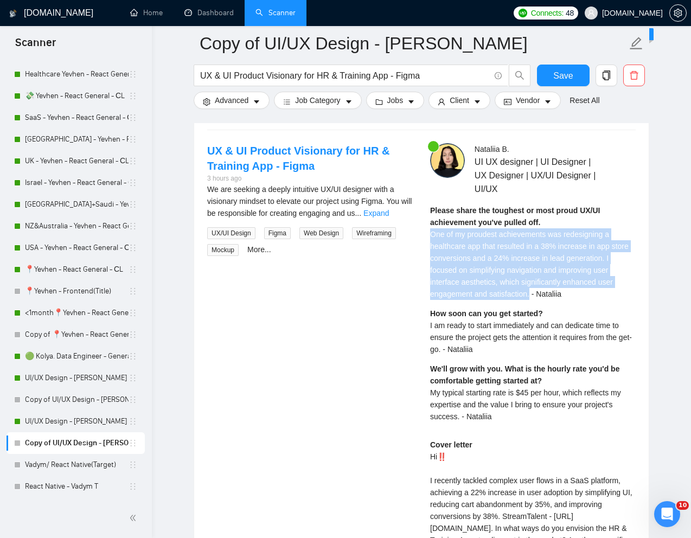 The height and width of the screenshot is (538, 691). What do you see at coordinates (76, 335) in the screenshot?
I see `a: Copy of 📍Yevhen - React General - СL` at bounding box center [76, 335].